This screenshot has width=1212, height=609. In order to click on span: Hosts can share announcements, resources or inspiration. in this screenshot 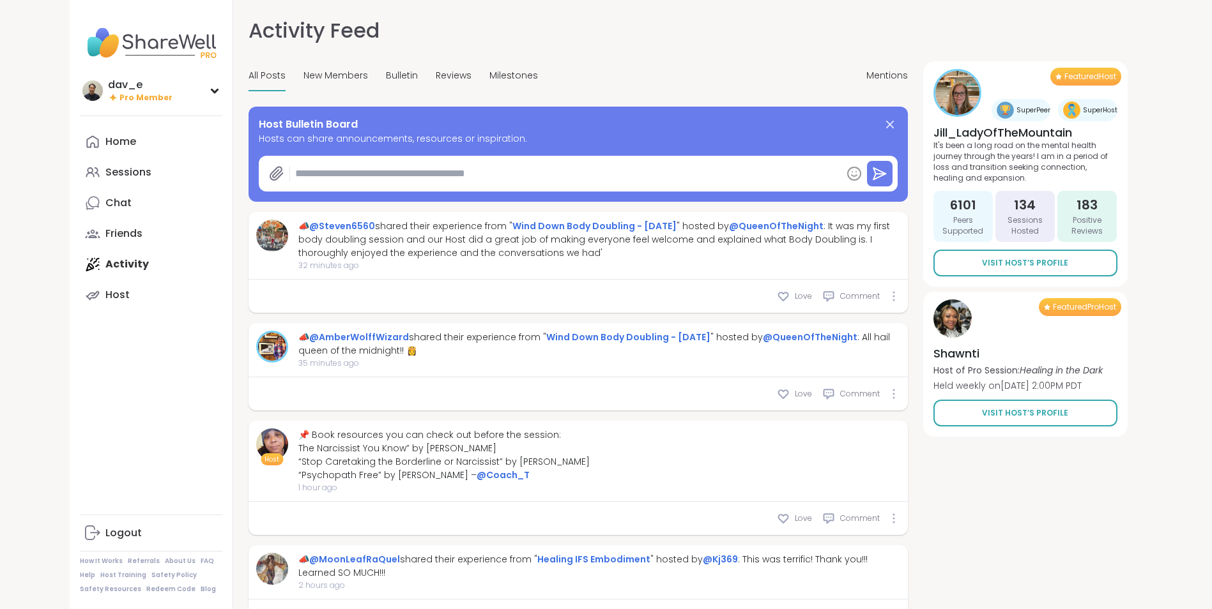, I will do `click(578, 139)`.